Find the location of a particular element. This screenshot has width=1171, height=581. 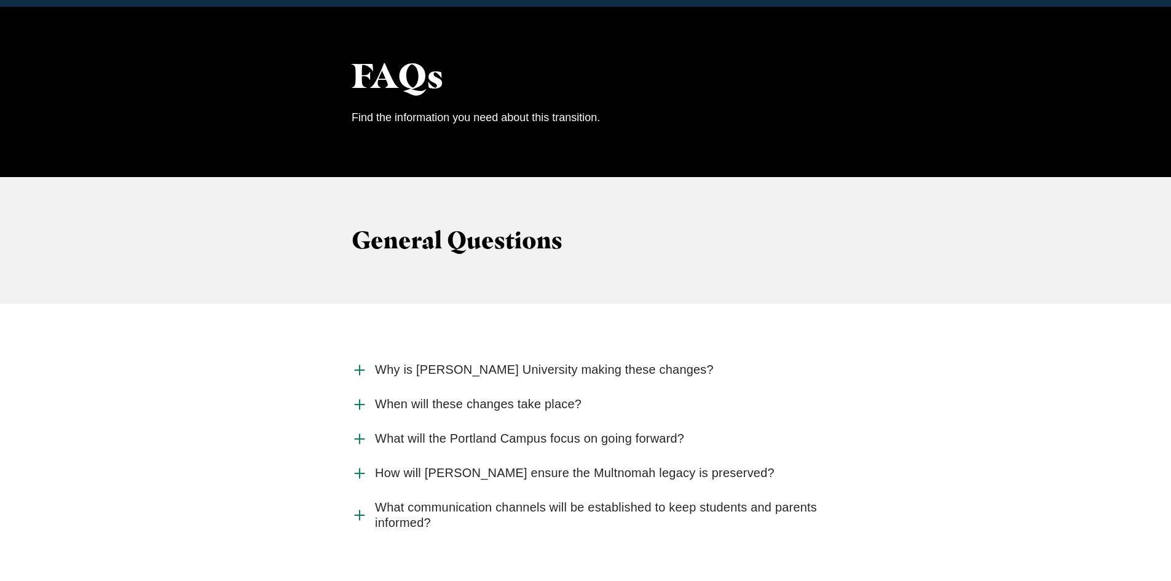

span: What will the Portland Campus focus on going forward? is located at coordinates (529, 438).